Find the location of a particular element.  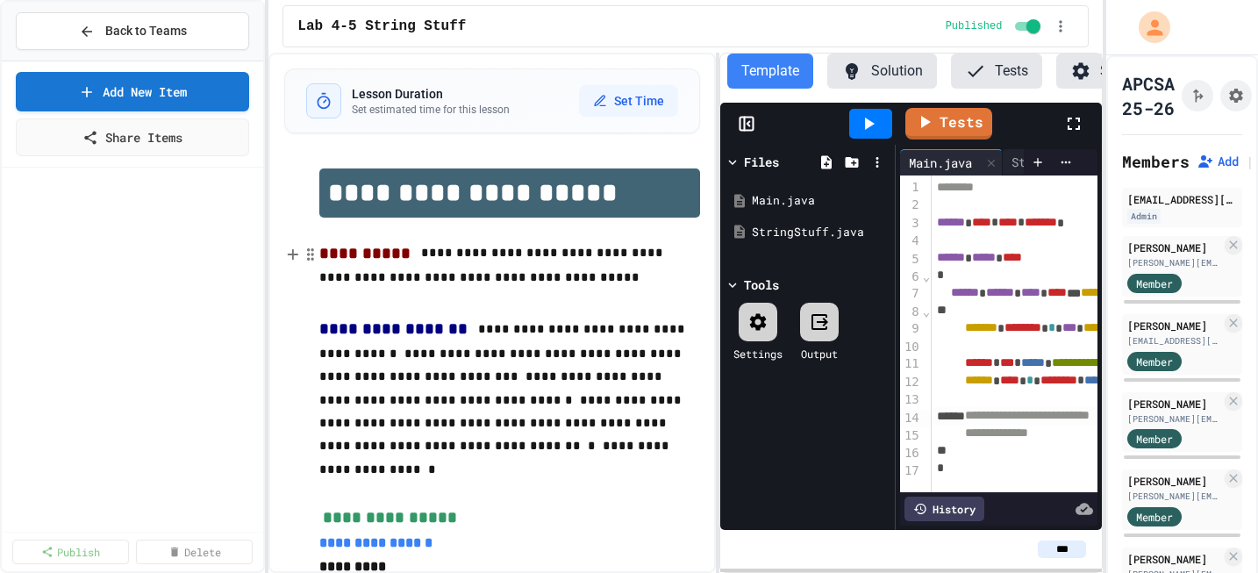

div: 16 is located at coordinates (911, 454).